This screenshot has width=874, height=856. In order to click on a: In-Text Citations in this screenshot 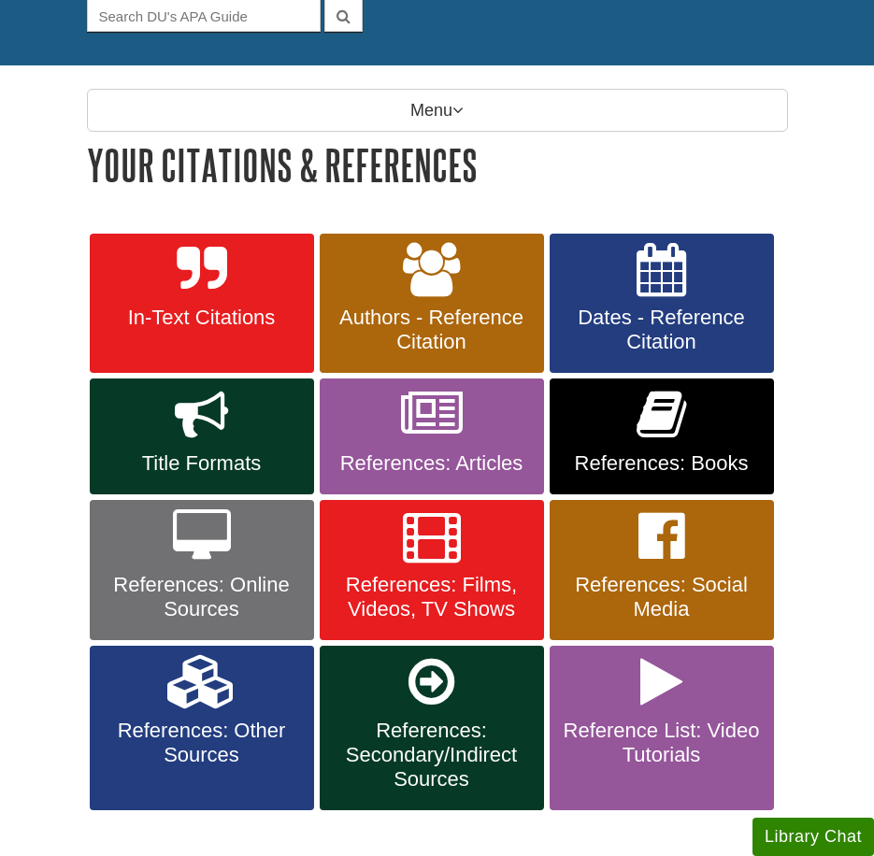, I will do `click(202, 304)`.